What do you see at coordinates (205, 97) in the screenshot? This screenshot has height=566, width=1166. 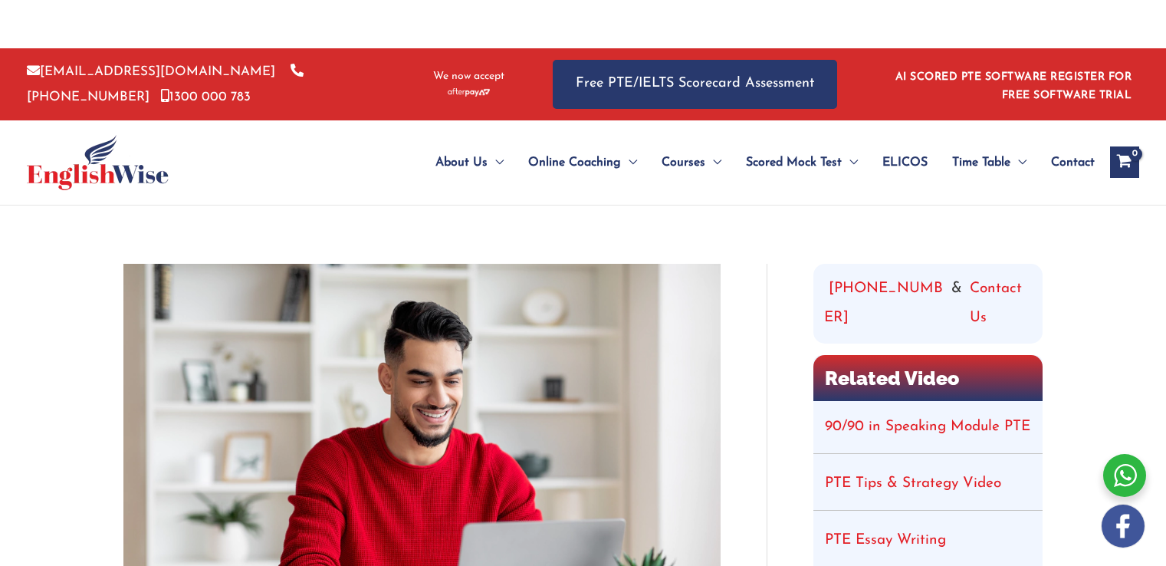 I see `a: 1300 000 783` at bounding box center [205, 97].